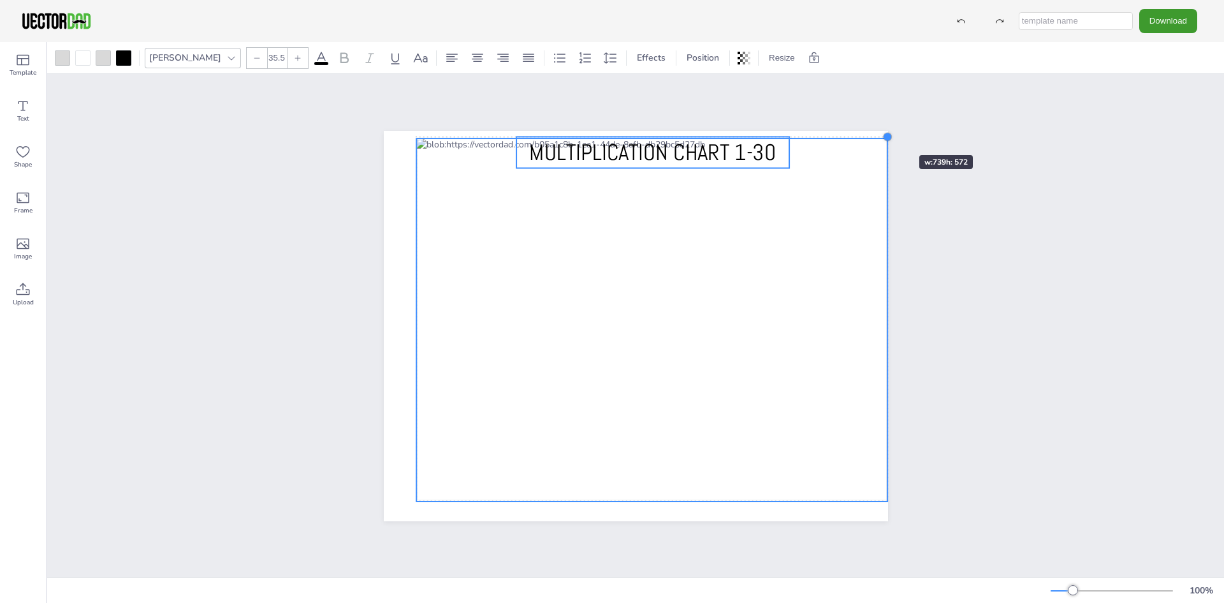  Describe the element at coordinates (651, 57) in the screenshot. I see `span: Effects` at that location.